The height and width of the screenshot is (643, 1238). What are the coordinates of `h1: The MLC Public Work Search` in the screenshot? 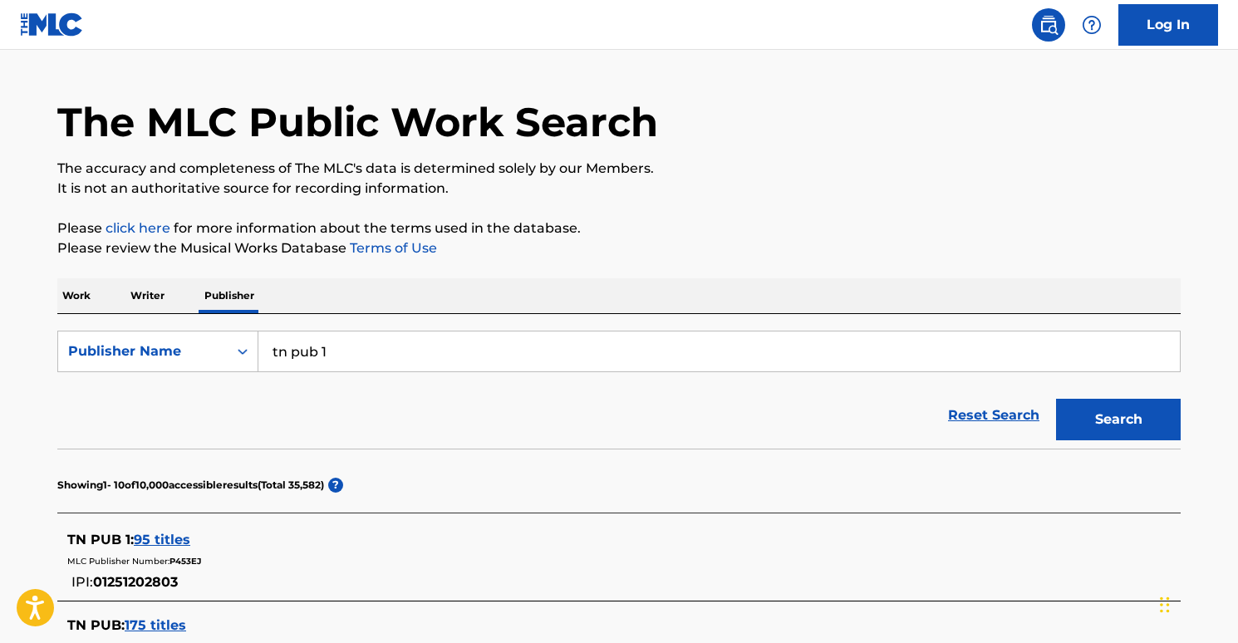 It's located at (357, 122).